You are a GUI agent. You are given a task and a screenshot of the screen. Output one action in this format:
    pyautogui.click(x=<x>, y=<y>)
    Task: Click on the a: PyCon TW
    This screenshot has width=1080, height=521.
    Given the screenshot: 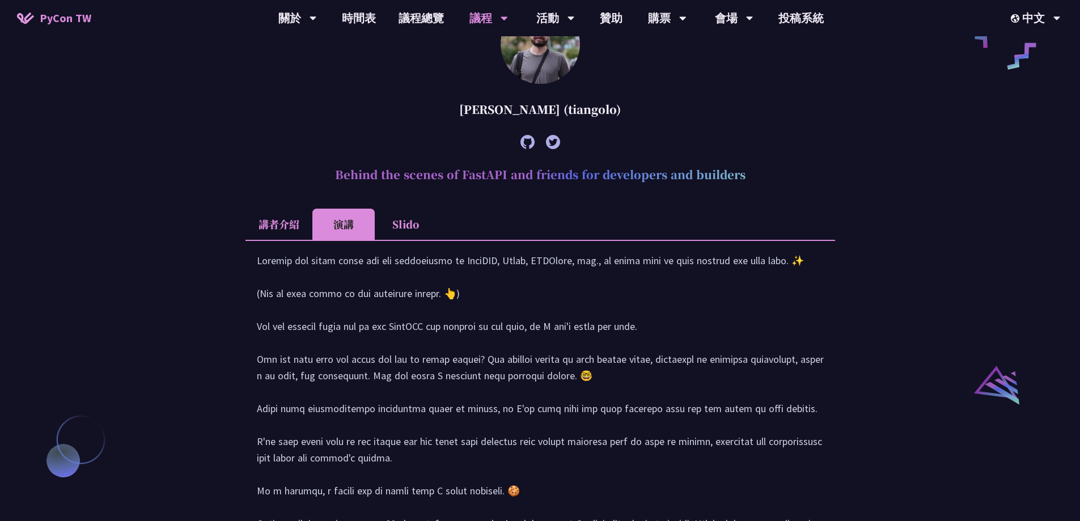 What is the action you would take?
    pyautogui.click(x=54, y=18)
    